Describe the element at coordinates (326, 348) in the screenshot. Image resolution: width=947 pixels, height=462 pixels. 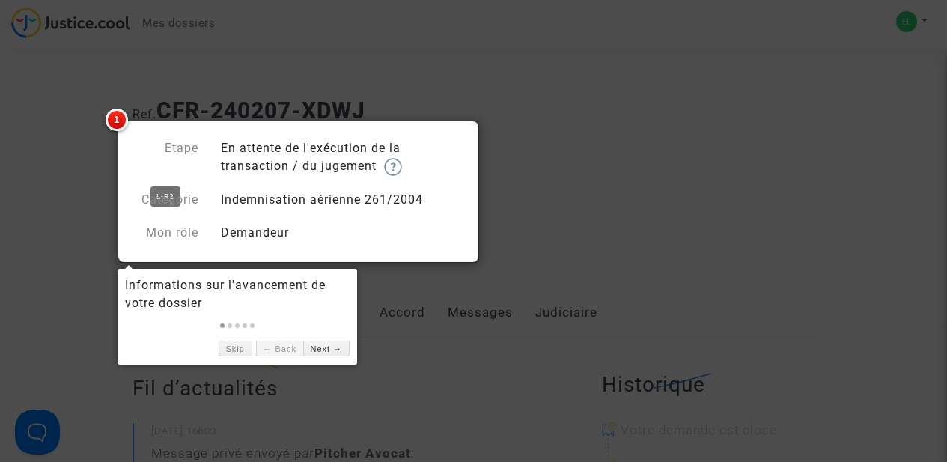
I see `a: Next →` at that location.